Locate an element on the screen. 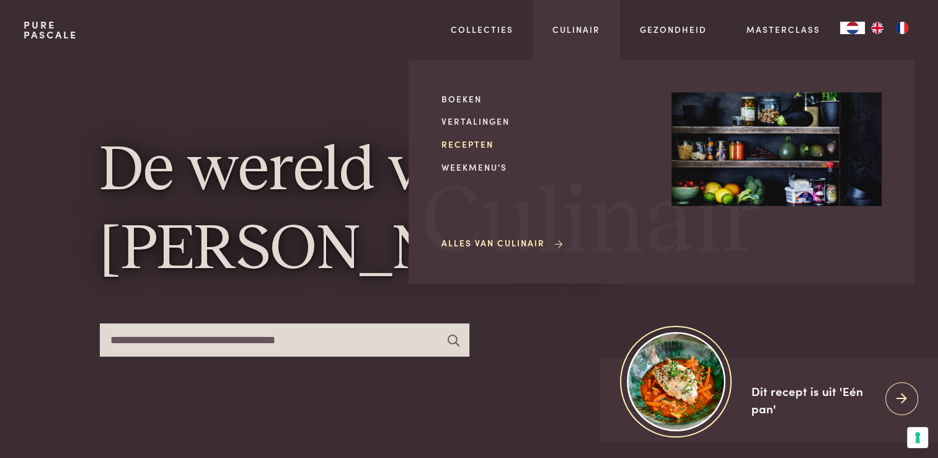 This screenshot has width=938, height=458. a: NL is located at coordinates (853, 28).